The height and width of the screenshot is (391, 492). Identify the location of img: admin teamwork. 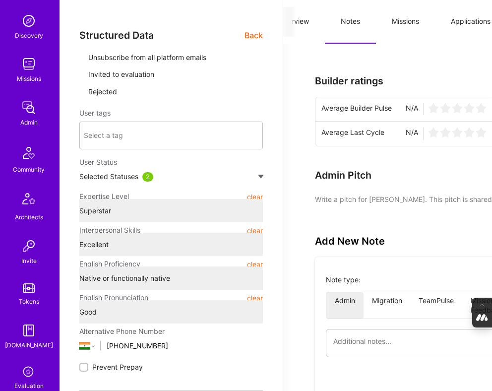
(29, 108).